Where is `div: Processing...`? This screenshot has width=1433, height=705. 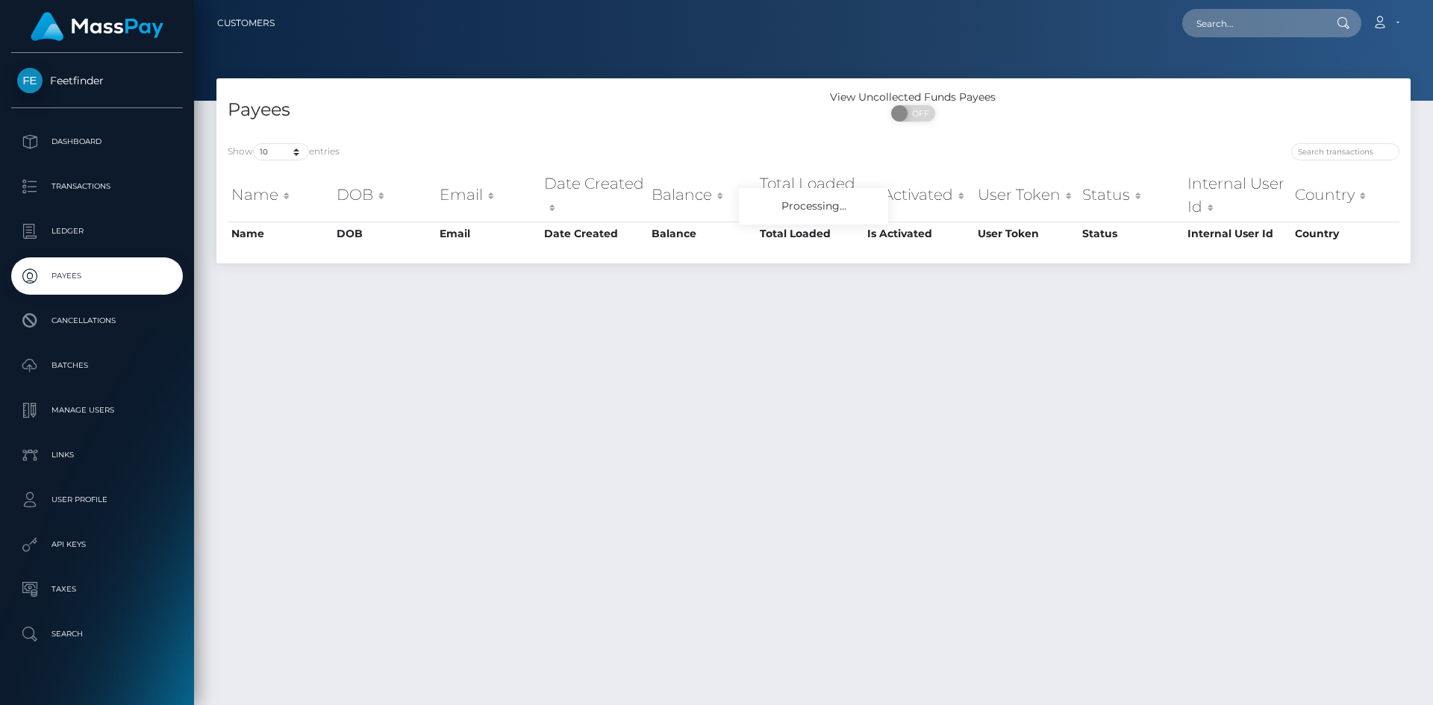 div: Processing... is located at coordinates (813, 206).